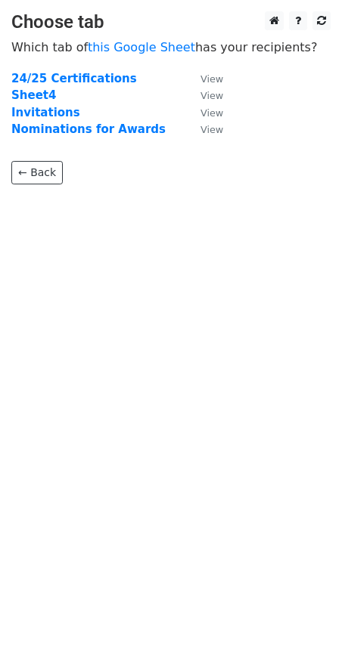 The image size is (342, 671). What do you see at coordinates (171, 47) in the screenshot?
I see `p: Which tab of has your recipients?` at bounding box center [171, 47].